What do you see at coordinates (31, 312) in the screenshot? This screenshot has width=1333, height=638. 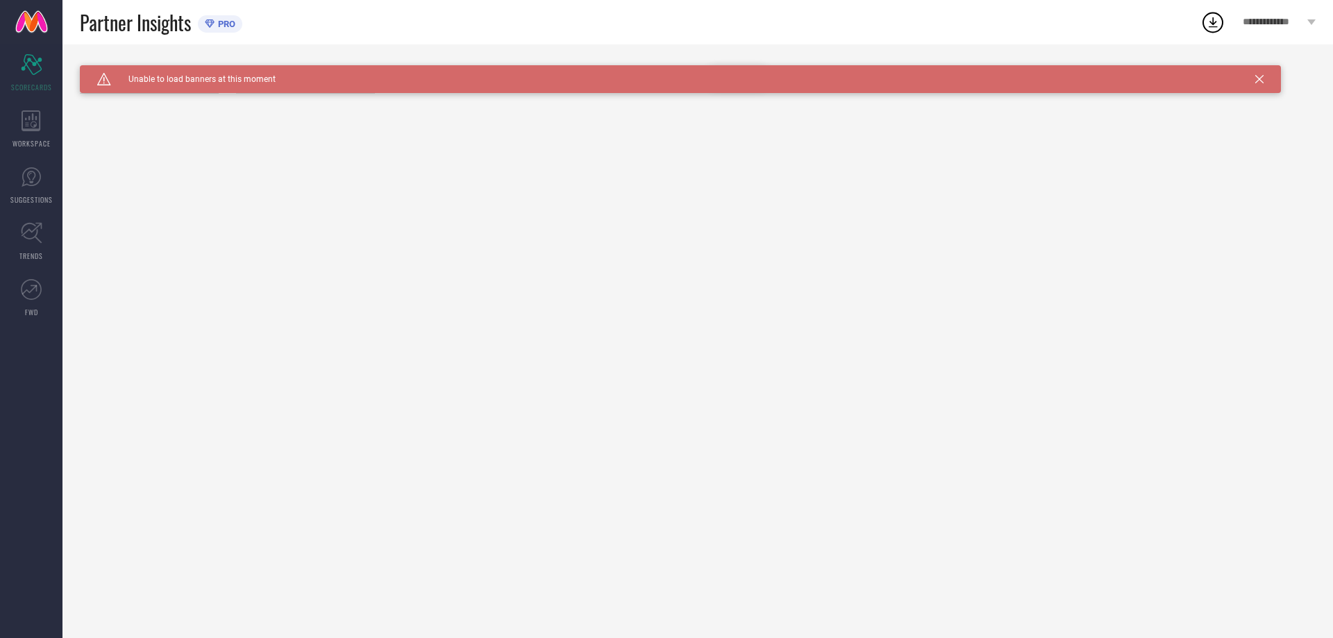 I see `span: FWD` at bounding box center [31, 312].